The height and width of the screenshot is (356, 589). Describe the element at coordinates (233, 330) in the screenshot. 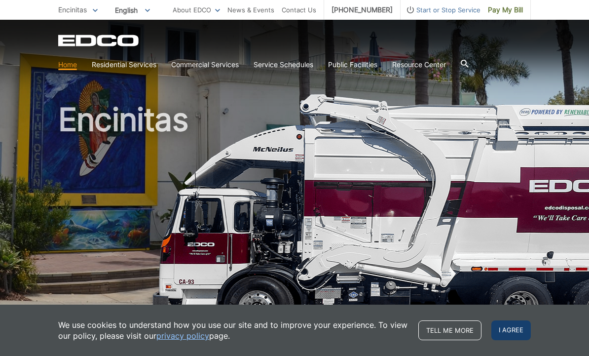

I see `p: We use cookies to understand how you use our site and to improve your experience. To view our pol...` at that location.